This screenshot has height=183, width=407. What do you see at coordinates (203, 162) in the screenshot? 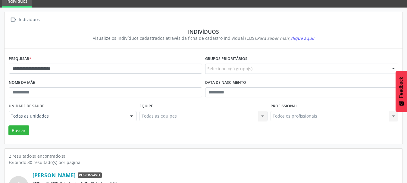
I see `div: Exibindo 30 resultado(s) por página` at bounding box center [203, 162].